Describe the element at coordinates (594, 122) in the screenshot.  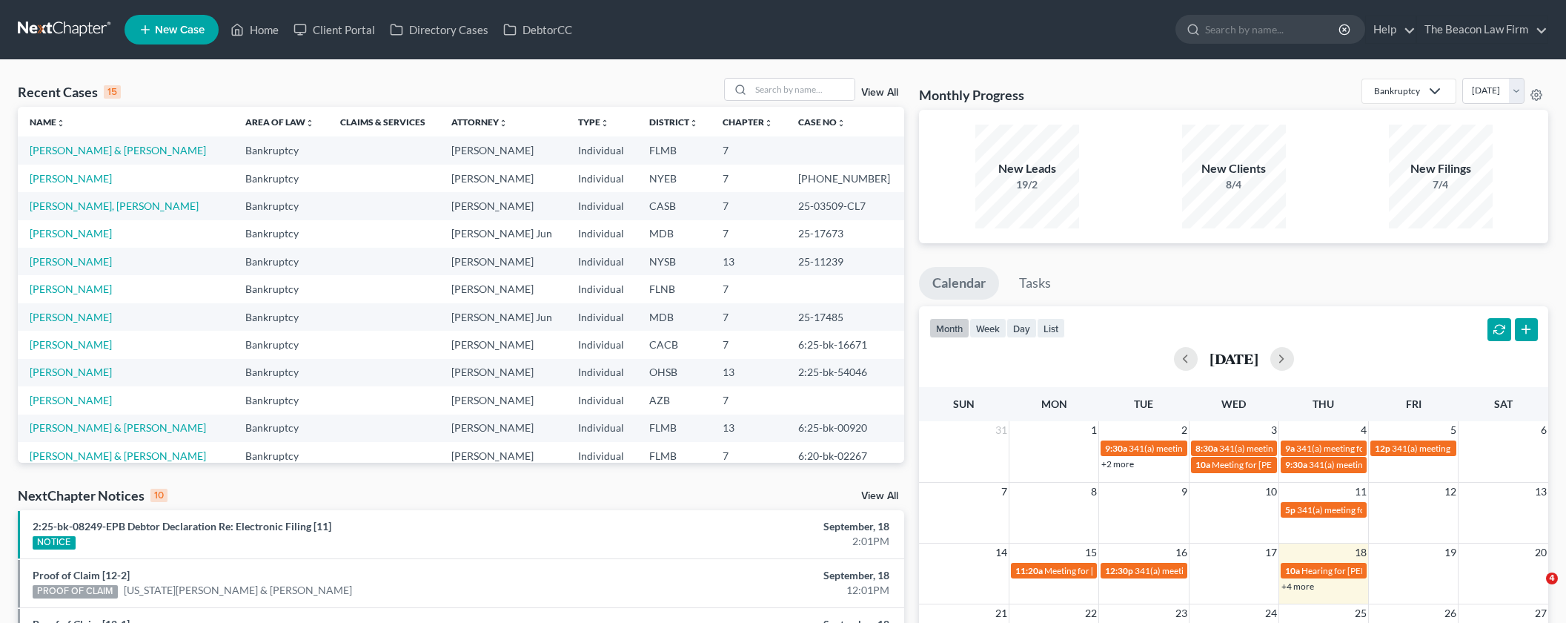
I see `a: Typeunfold_more` at that location.